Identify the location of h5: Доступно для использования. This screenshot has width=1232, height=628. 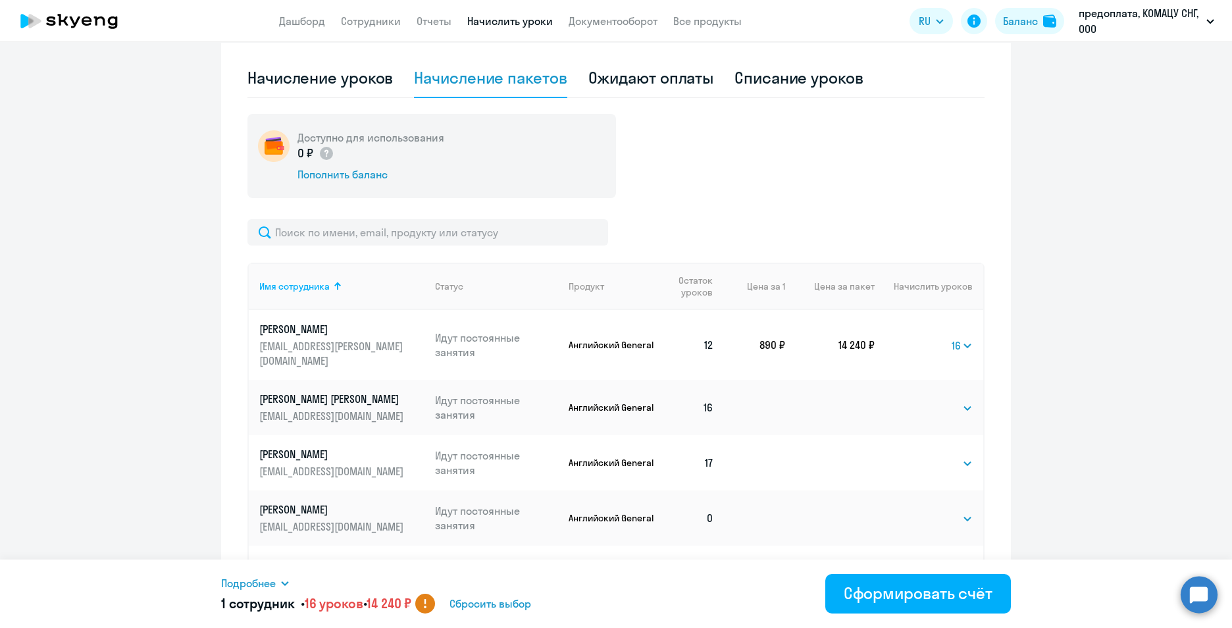
(370, 138).